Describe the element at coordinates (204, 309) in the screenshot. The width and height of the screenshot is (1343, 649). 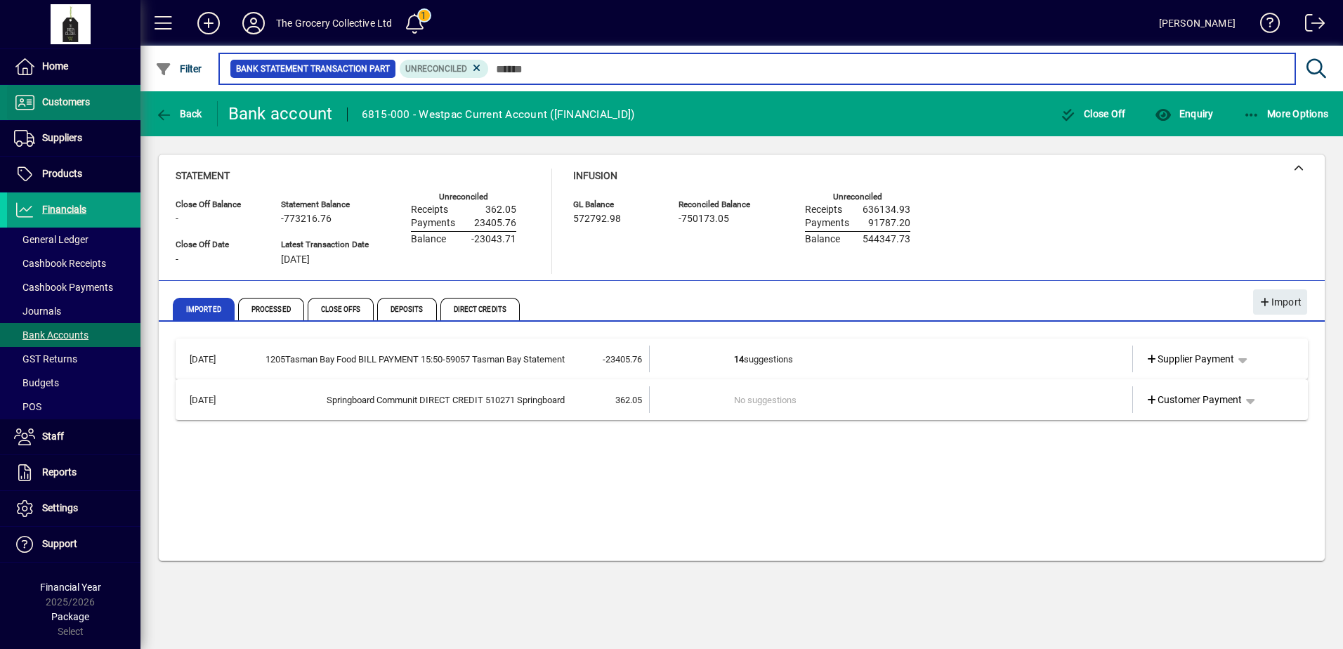
I see `span: Imported` at that location.